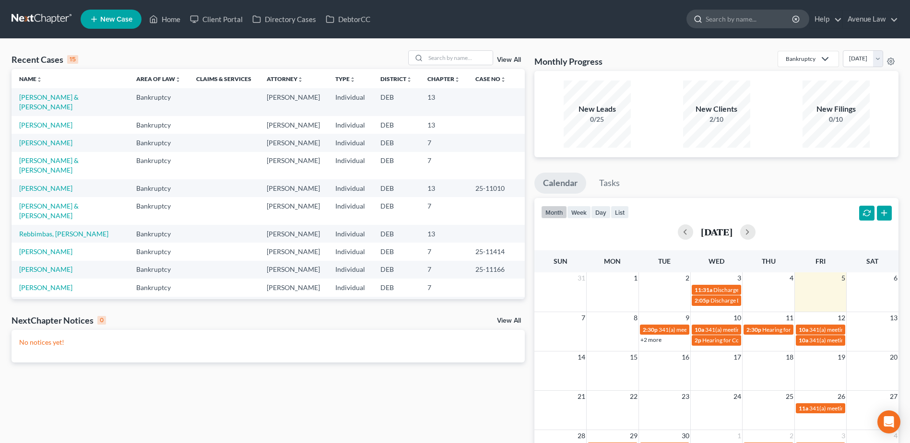 This screenshot has height=443, width=910. Describe the element at coordinates (801, 59) in the screenshot. I see `div: Bankruptcy` at that location.